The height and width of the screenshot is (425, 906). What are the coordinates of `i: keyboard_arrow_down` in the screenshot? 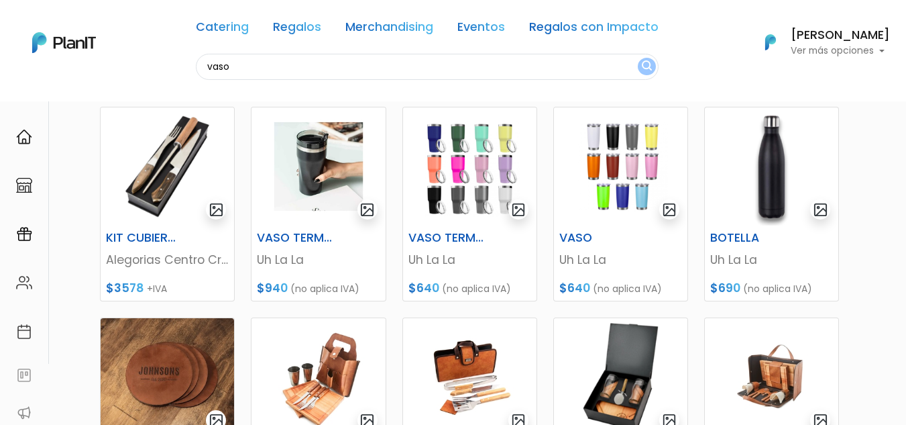 It's located at (218, 112).